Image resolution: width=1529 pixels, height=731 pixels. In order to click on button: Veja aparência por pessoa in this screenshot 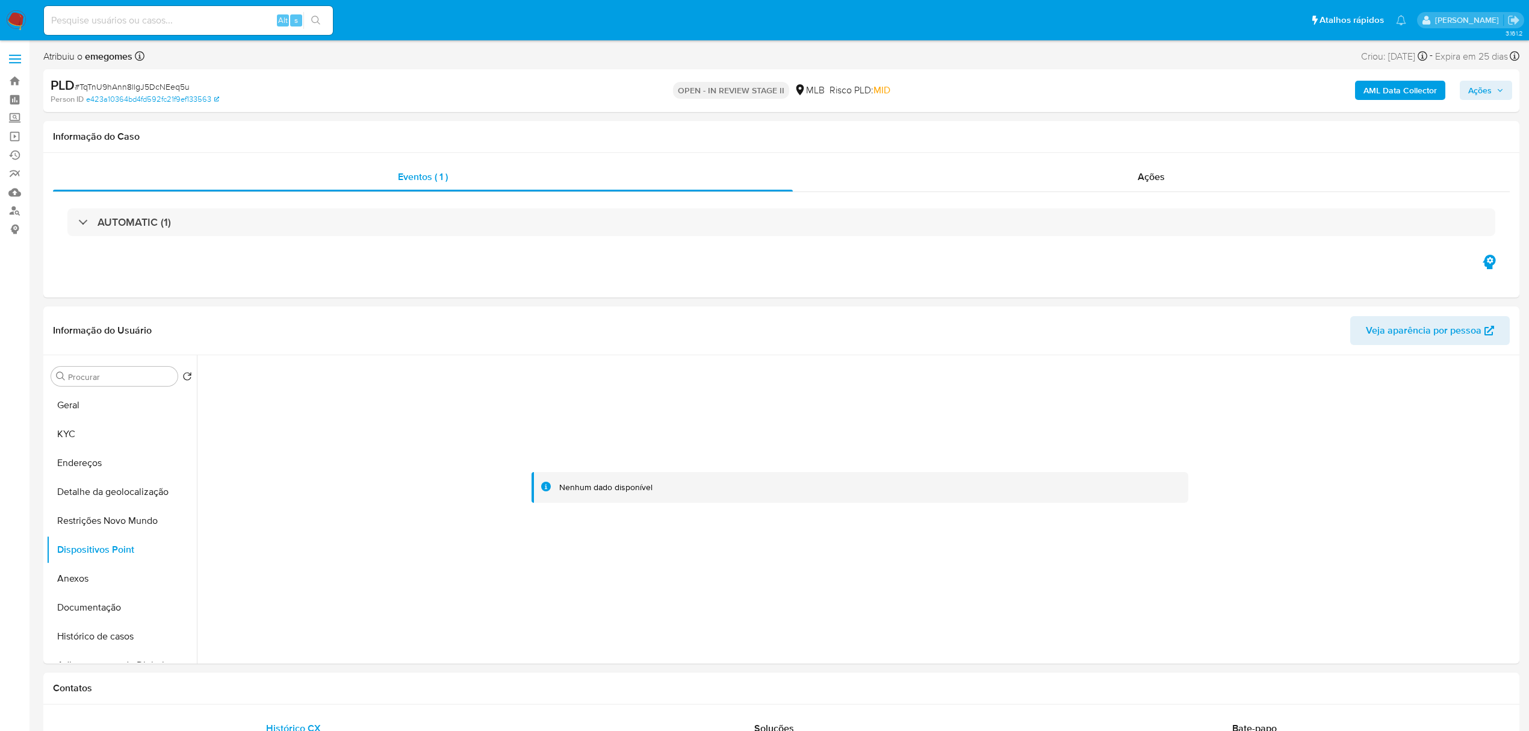, I will do `click(1430, 331)`.